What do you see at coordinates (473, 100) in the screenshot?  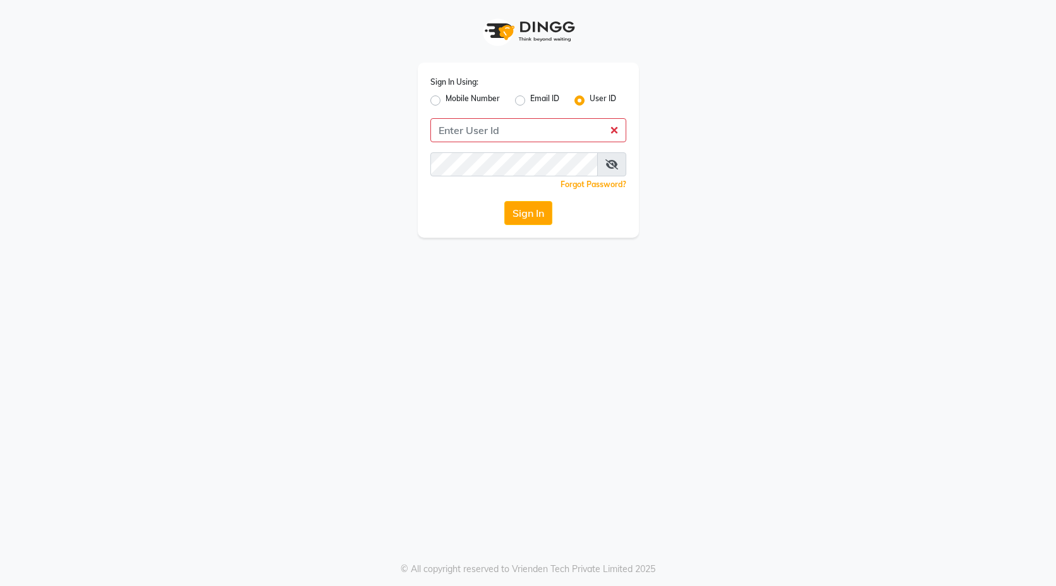 I see `label: Mobile Number` at bounding box center [473, 100].